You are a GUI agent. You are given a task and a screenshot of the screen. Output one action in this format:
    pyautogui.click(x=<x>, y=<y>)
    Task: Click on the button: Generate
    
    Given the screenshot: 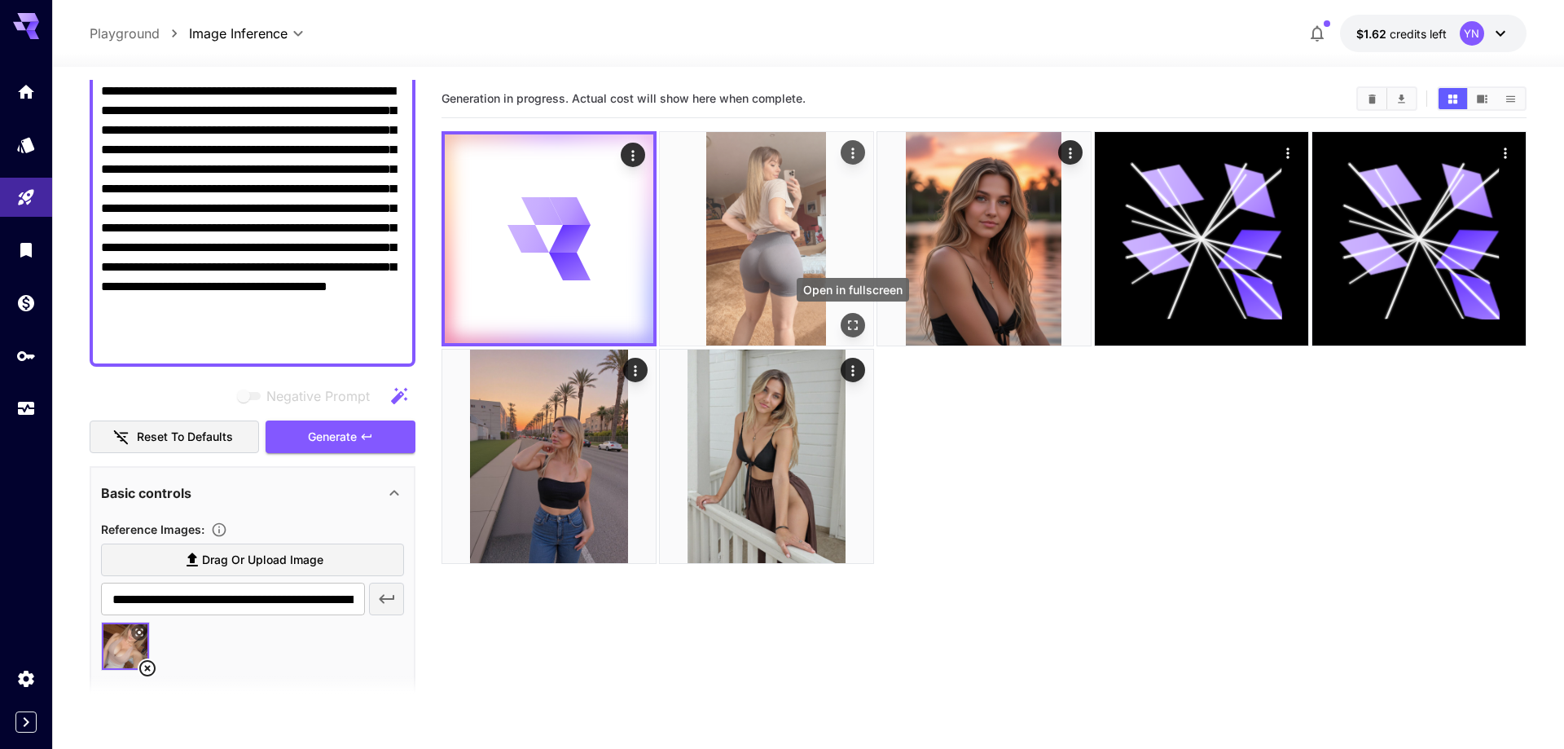 What is the action you would take?
    pyautogui.click(x=341, y=437)
    